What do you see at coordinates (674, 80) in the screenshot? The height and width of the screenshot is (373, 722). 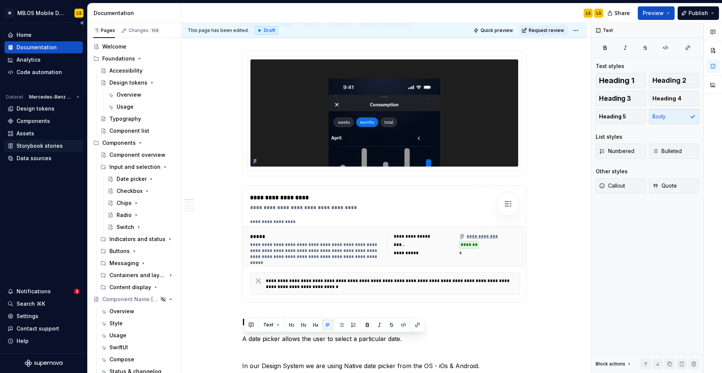 I see `button: Heading 2` at bounding box center [674, 80].